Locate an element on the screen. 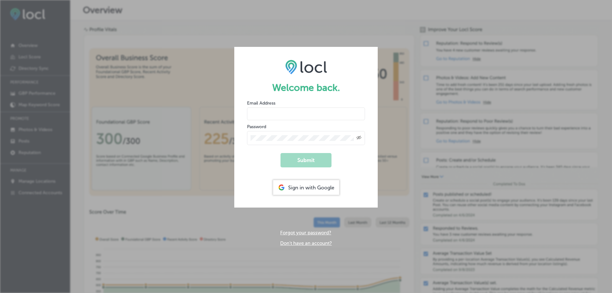  a: Forgot your password? is located at coordinates (306, 233).